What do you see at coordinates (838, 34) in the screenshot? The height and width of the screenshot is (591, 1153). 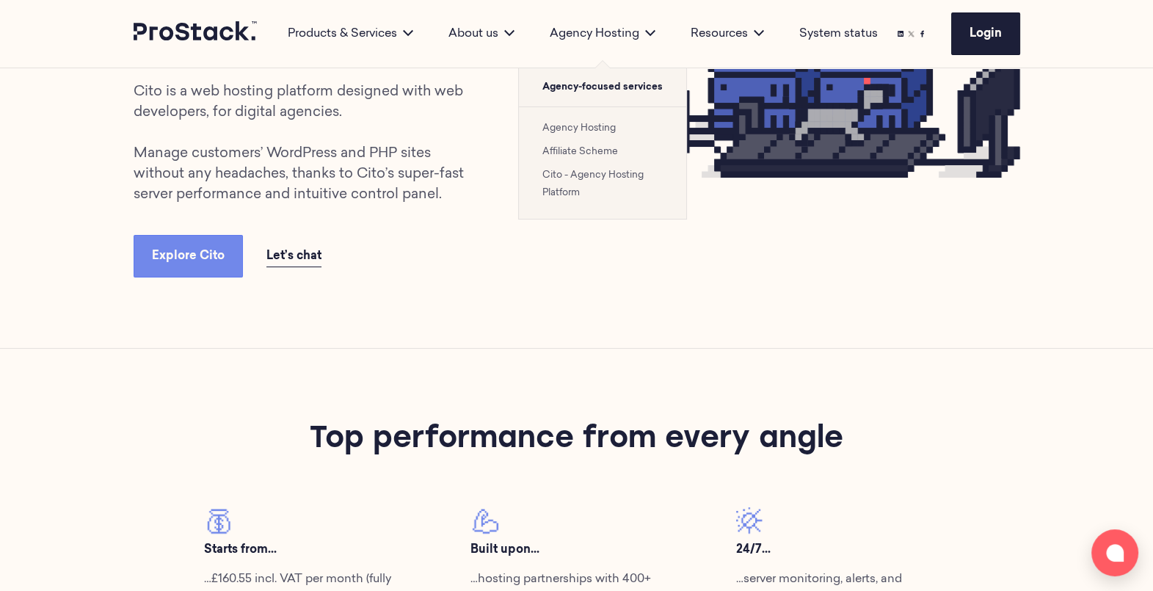 I see `a: System status` at bounding box center [838, 34].